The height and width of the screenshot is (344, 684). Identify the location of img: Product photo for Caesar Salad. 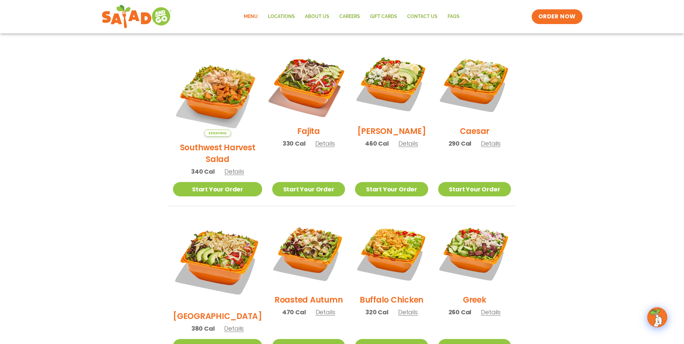
(475, 84).